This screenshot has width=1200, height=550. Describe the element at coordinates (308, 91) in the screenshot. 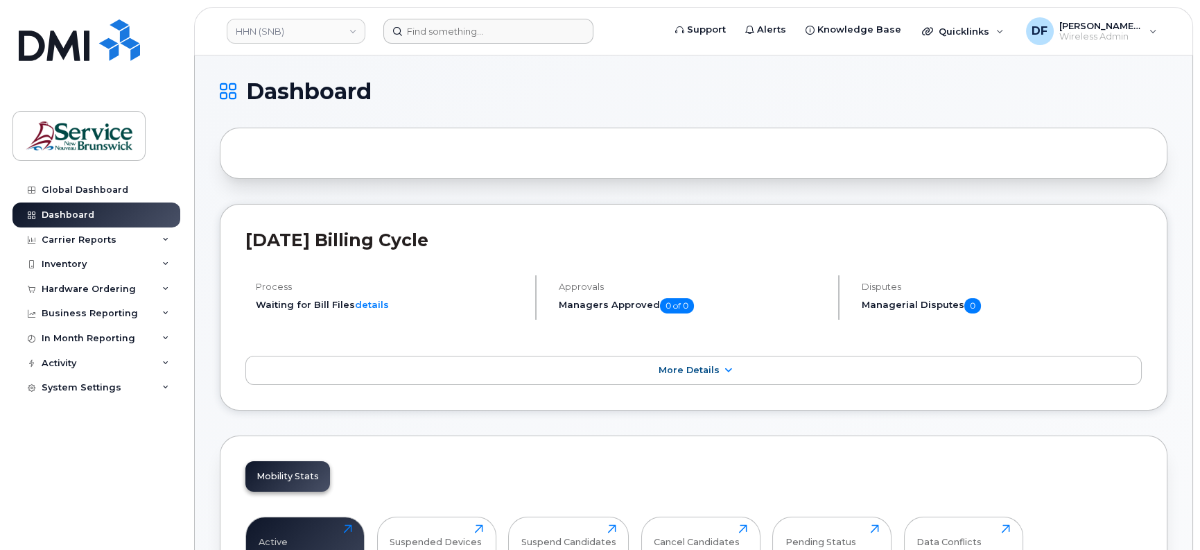

I see `span: Dashboard` at that location.